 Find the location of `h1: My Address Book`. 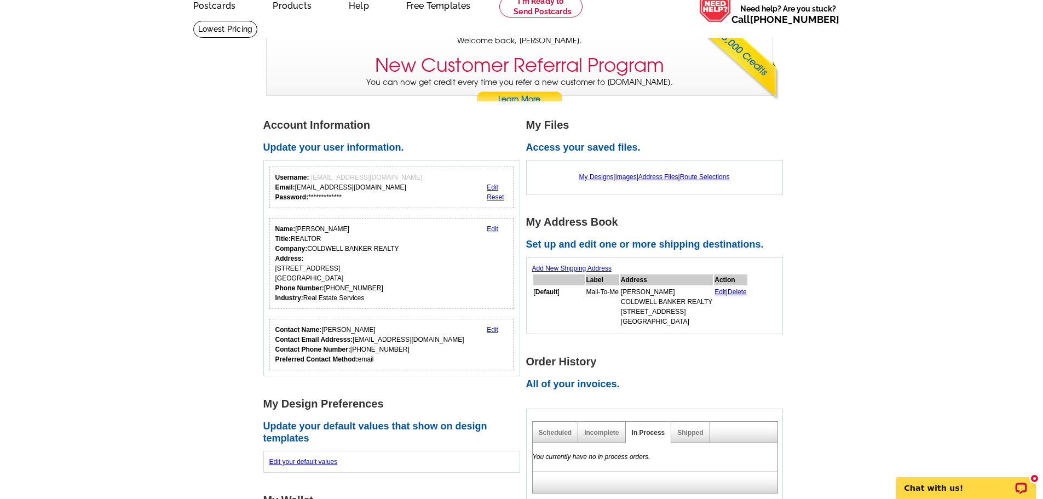

h1: My Address Book is located at coordinates (657, 222).